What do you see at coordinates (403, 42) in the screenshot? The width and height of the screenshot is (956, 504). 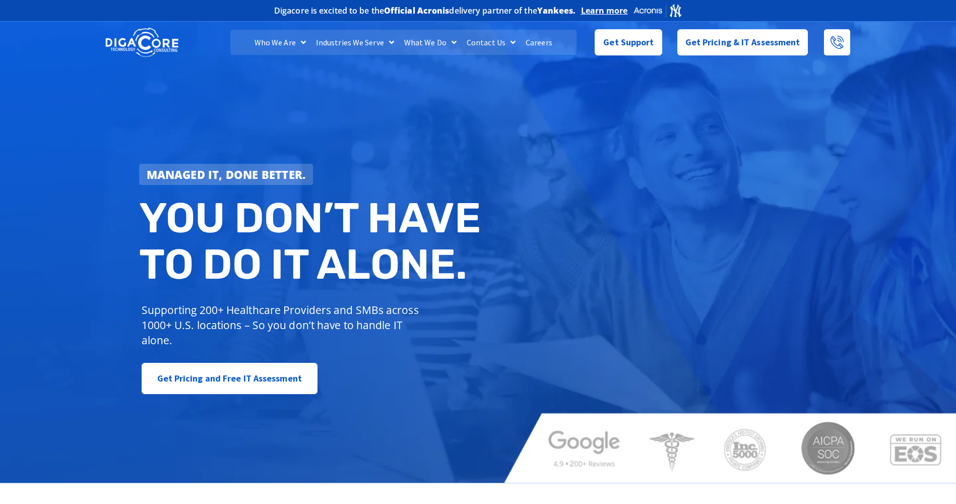 I see `nav: Menu` at bounding box center [403, 42].